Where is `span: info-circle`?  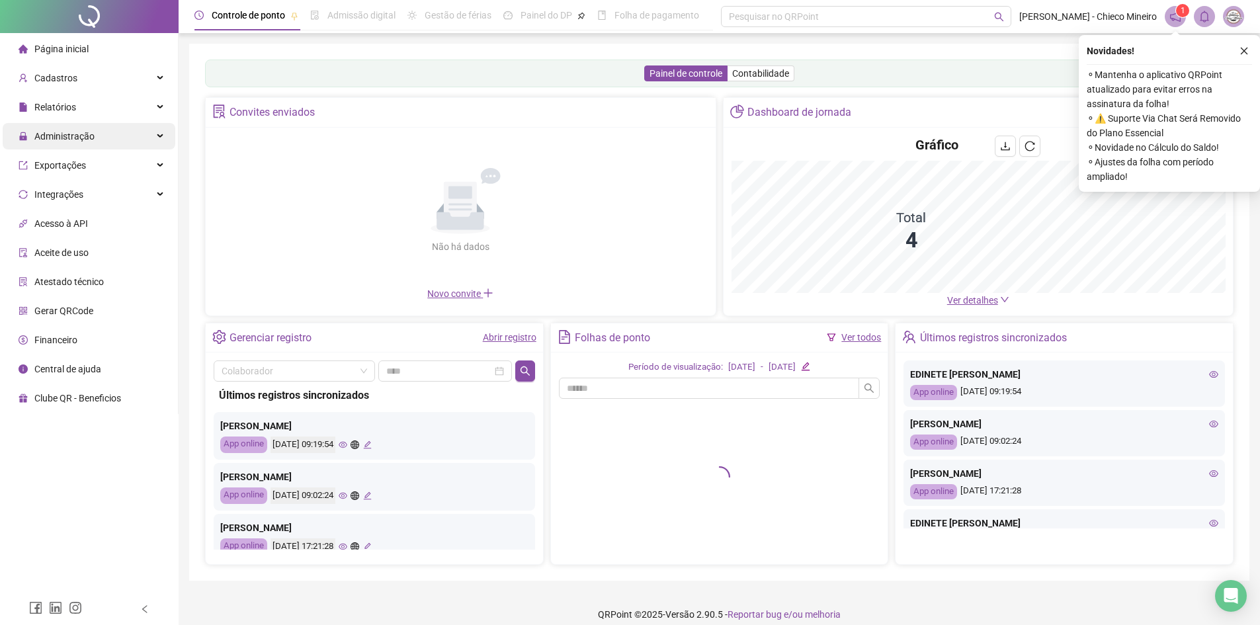
span: info-circle is located at coordinates (23, 369).